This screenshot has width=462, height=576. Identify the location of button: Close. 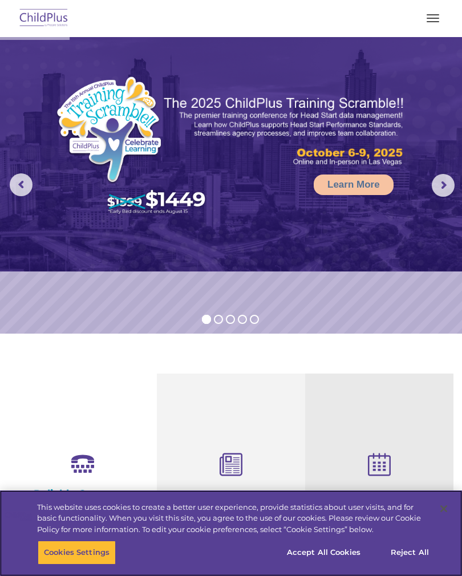
(444, 509).